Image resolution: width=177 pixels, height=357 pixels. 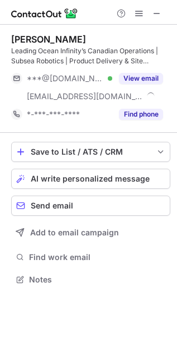 What do you see at coordinates (91, 179) in the screenshot?
I see `button: AI write personalized message` at bounding box center [91, 179].